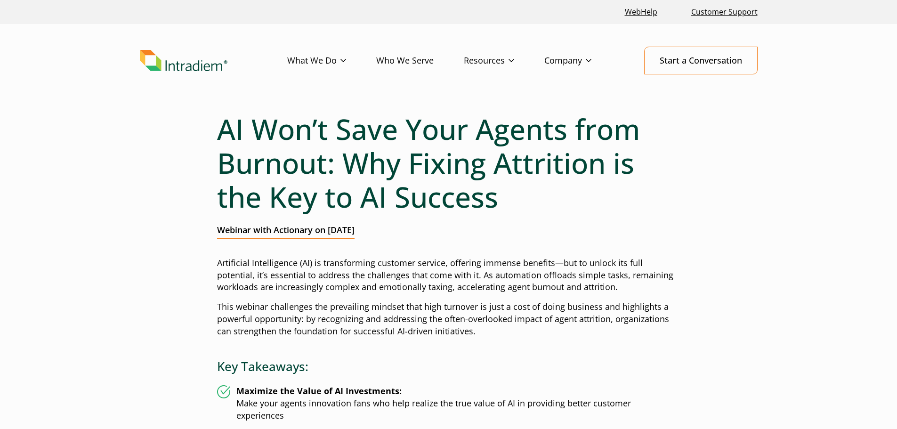  What do you see at coordinates (420, 61) in the screenshot?
I see `a: Who We Serve` at bounding box center [420, 61].